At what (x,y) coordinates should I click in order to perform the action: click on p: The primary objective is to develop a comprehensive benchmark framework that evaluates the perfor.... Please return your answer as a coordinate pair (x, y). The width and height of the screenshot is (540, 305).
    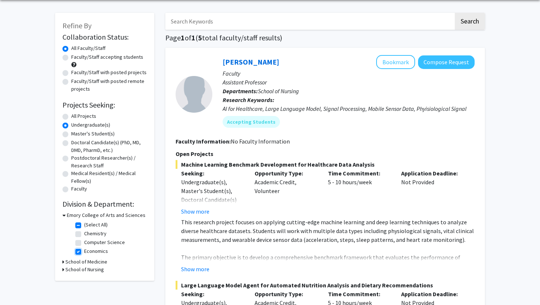
    Looking at the image, I should click on (327, 271).